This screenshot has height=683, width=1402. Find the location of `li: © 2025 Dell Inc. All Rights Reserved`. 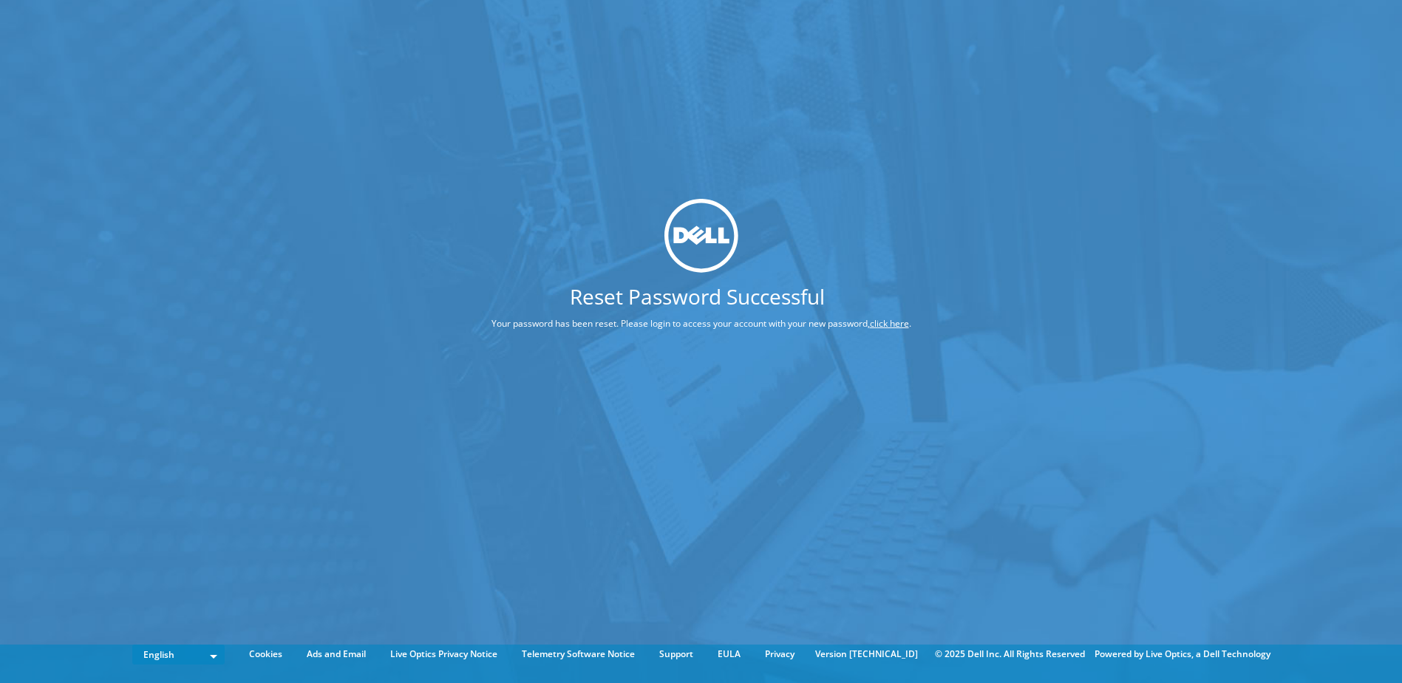

li: © 2025 Dell Inc. All Rights Reserved is located at coordinates (1010, 654).